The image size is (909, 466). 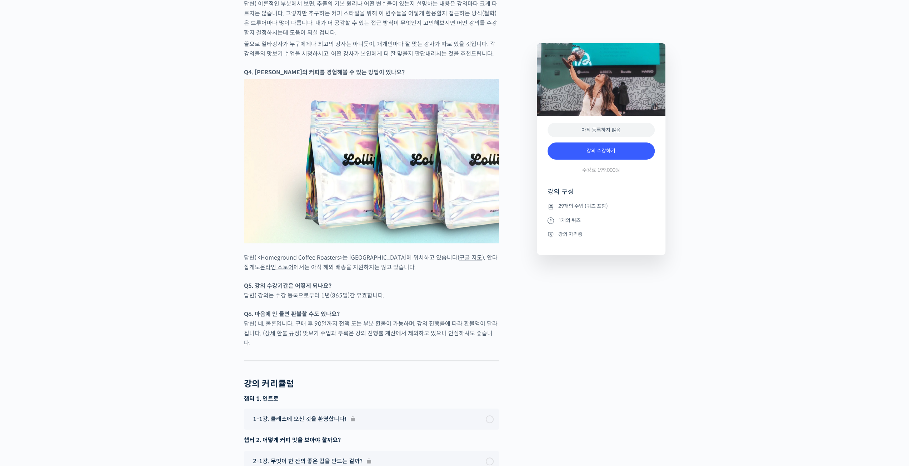 What do you see at coordinates (282, 333) in the screenshot?
I see `a: 상세 환불 규정` at bounding box center [282, 333].